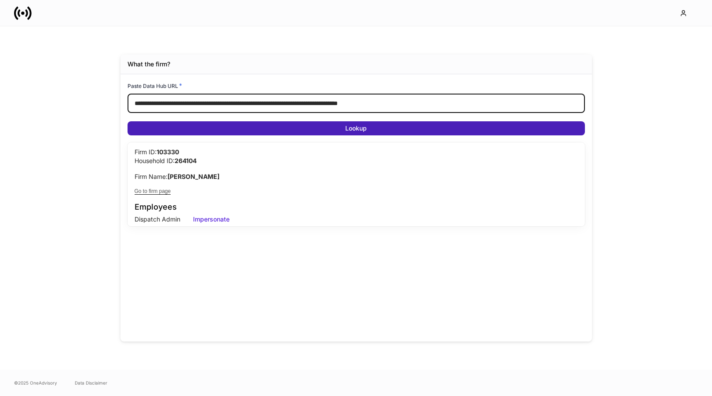 The image size is (712, 396). Describe the element at coordinates (356, 128) in the screenshot. I see `div: Lookup` at that location.